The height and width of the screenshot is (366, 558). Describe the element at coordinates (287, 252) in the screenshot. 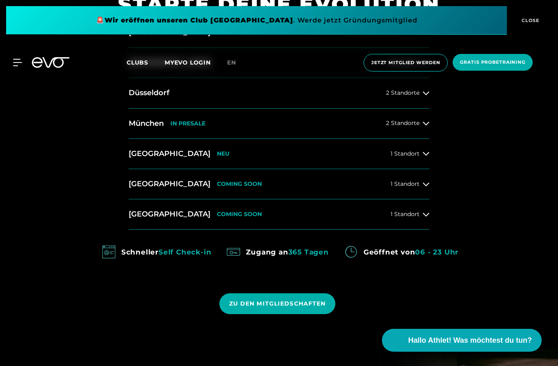

I see `div: Zugang an` at that location.